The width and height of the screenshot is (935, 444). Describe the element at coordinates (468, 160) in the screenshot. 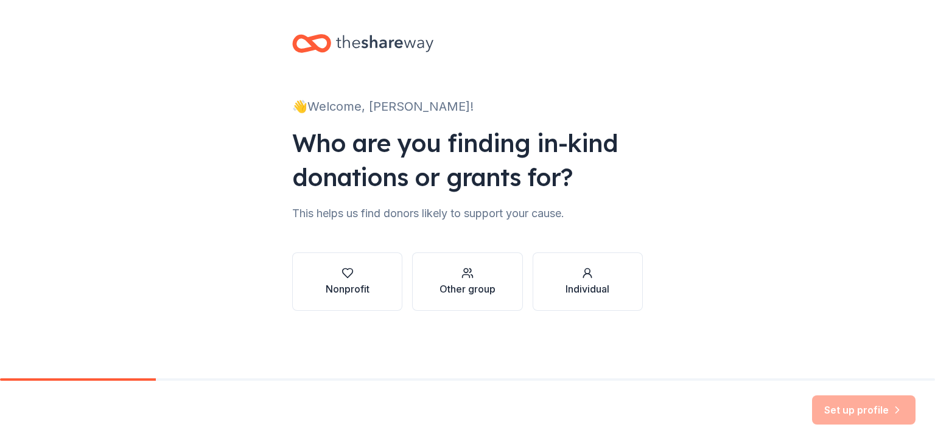

I see `div: Who are you finding in-kind donations or grants for?` at that location.